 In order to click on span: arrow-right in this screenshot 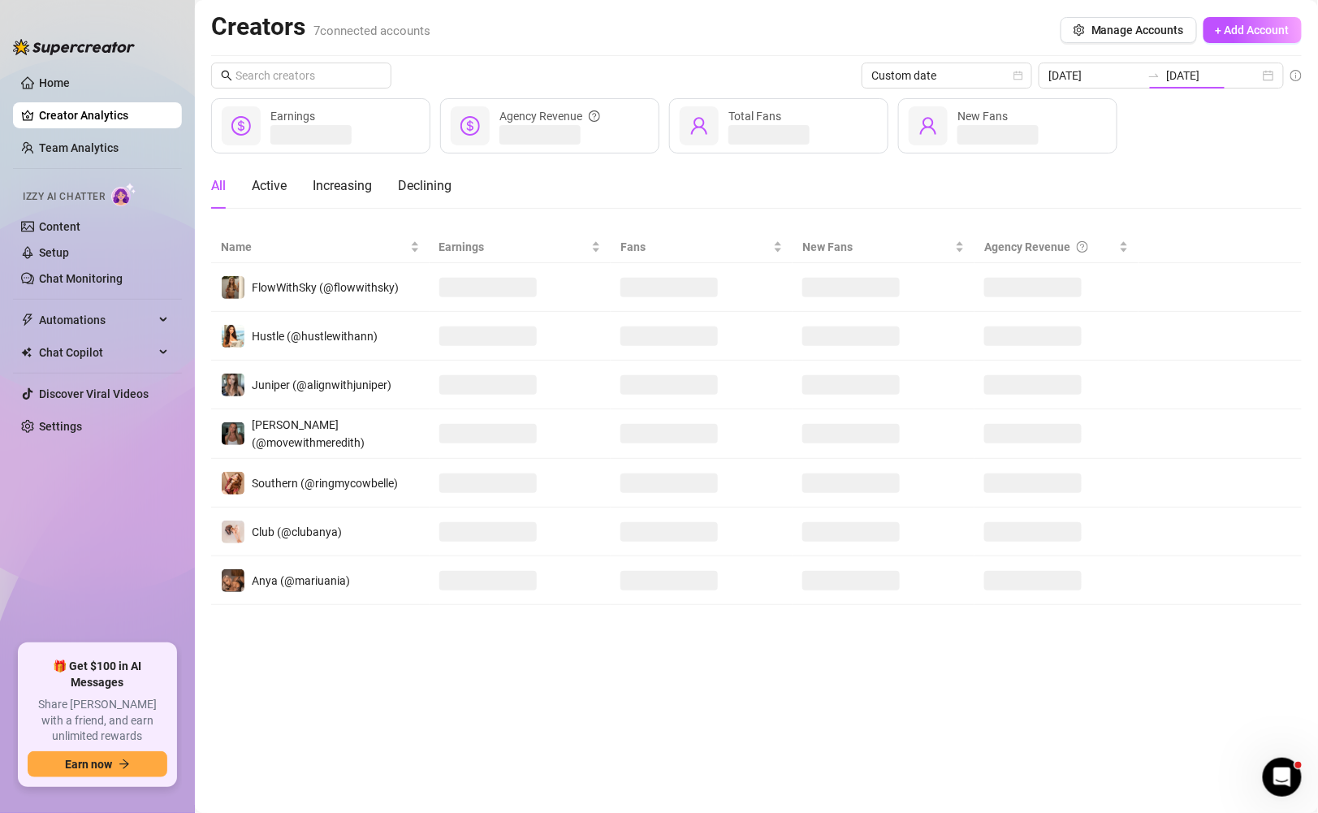, I will do `click(124, 764)`.